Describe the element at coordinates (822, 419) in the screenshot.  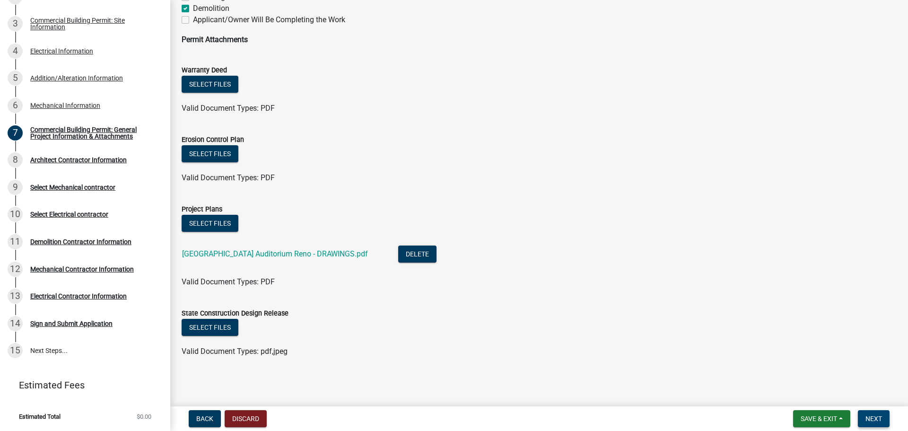
I see `button: Save & Exit` at that location.